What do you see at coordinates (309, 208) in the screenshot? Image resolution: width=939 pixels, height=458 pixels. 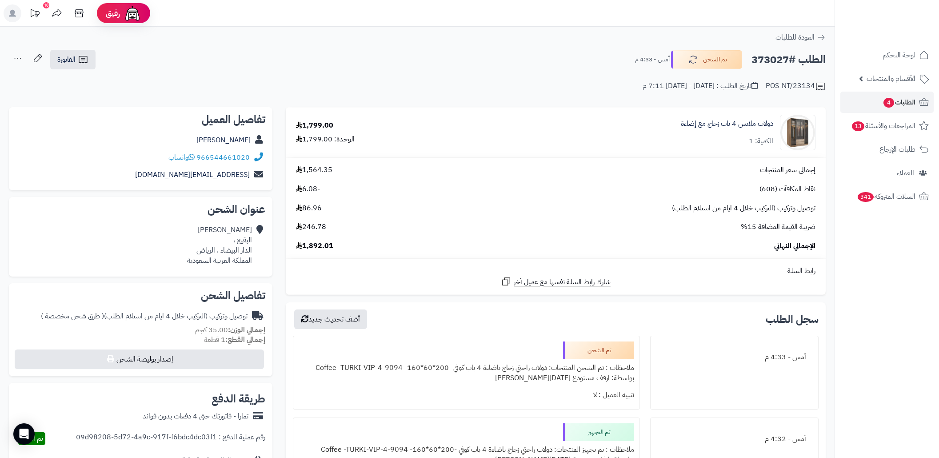 I see `span: 86.96` at bounding box center [309, 208].